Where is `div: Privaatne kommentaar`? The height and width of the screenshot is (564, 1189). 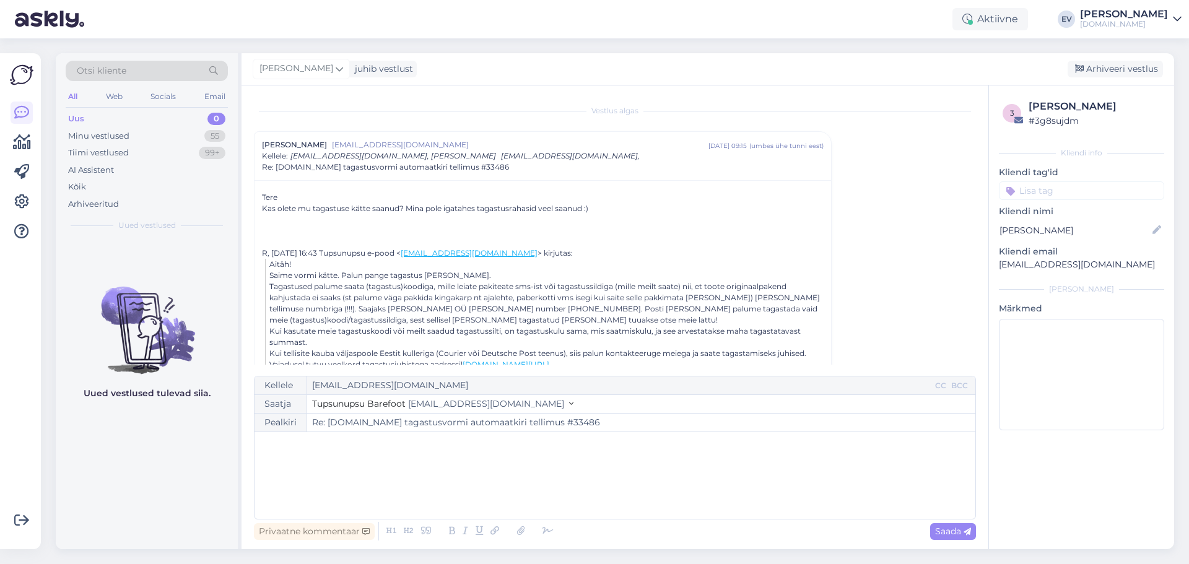 div: Privaatne kommentaar is located at coordinates (314, 531).